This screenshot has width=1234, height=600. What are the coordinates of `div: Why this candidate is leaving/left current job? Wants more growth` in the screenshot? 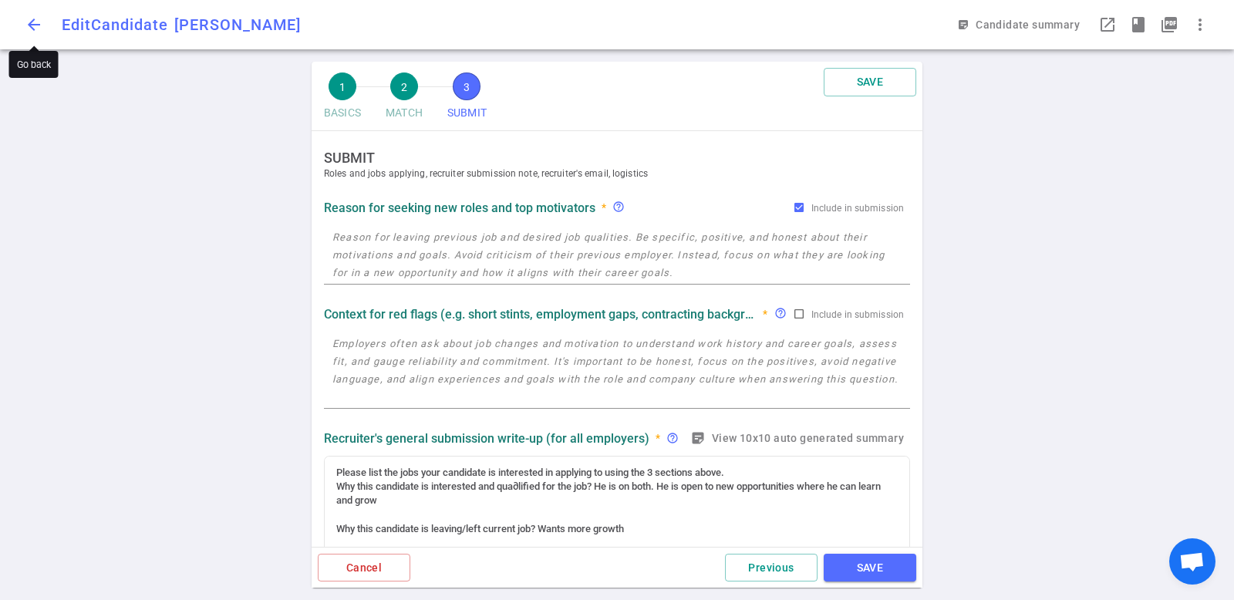 It's located at (617, 529).